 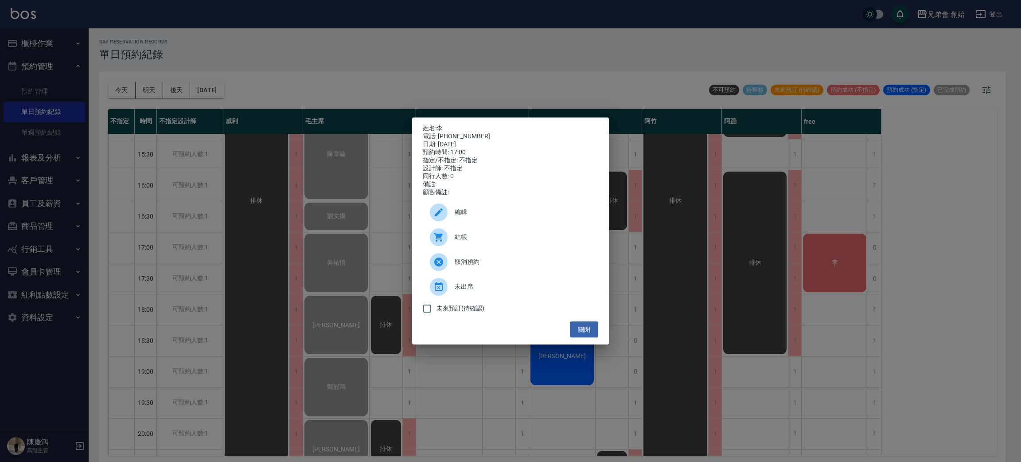 I want to click on div: 顧客備註:, so click(x=511, y=192).